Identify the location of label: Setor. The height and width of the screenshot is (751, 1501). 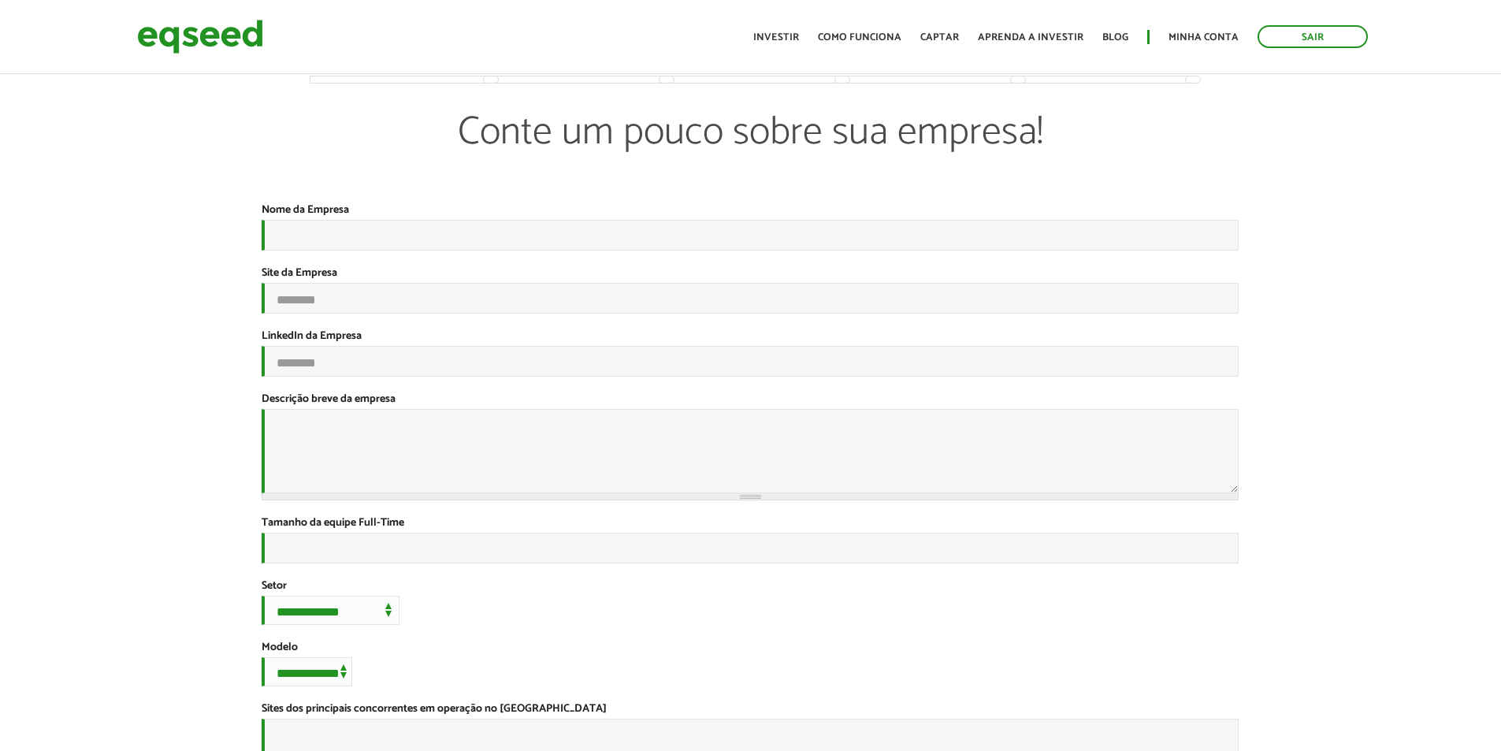
(274, 586).